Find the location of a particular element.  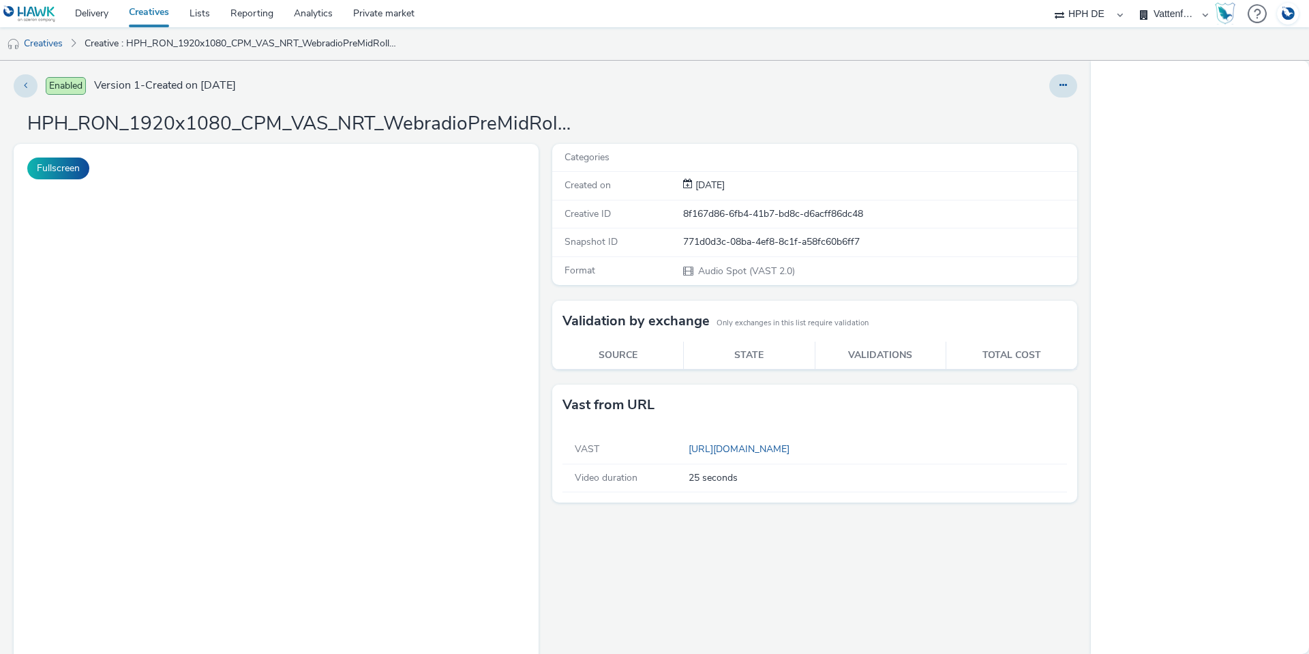

button: Fullscreen is located at coordinates (58, 168).